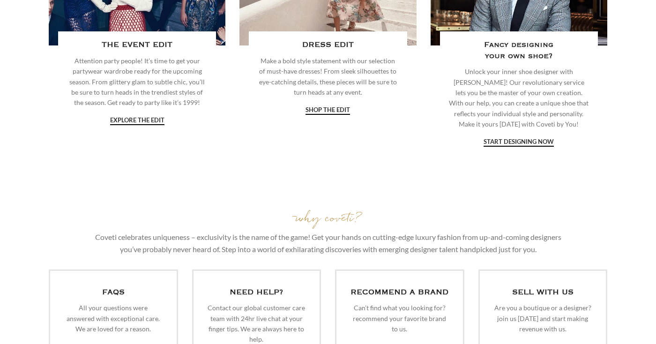  What do you see at coordinates (328, 111) in the screenshot?
I see `a: shop the edit` at bounding box center [328, 111].